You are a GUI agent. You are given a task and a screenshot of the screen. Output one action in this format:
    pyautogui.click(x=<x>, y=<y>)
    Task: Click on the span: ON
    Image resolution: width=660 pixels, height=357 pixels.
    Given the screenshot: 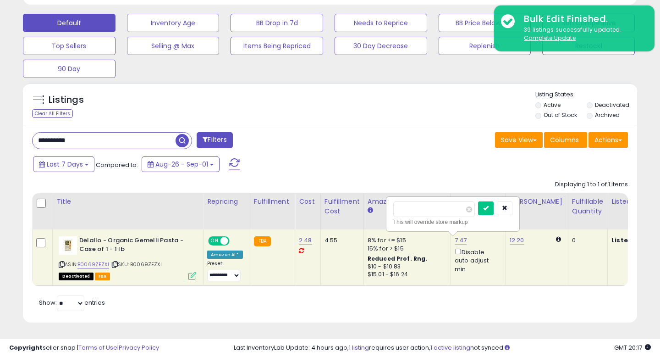 What is the action you would take?
    pyautogui.click(x=215, y=241)
    